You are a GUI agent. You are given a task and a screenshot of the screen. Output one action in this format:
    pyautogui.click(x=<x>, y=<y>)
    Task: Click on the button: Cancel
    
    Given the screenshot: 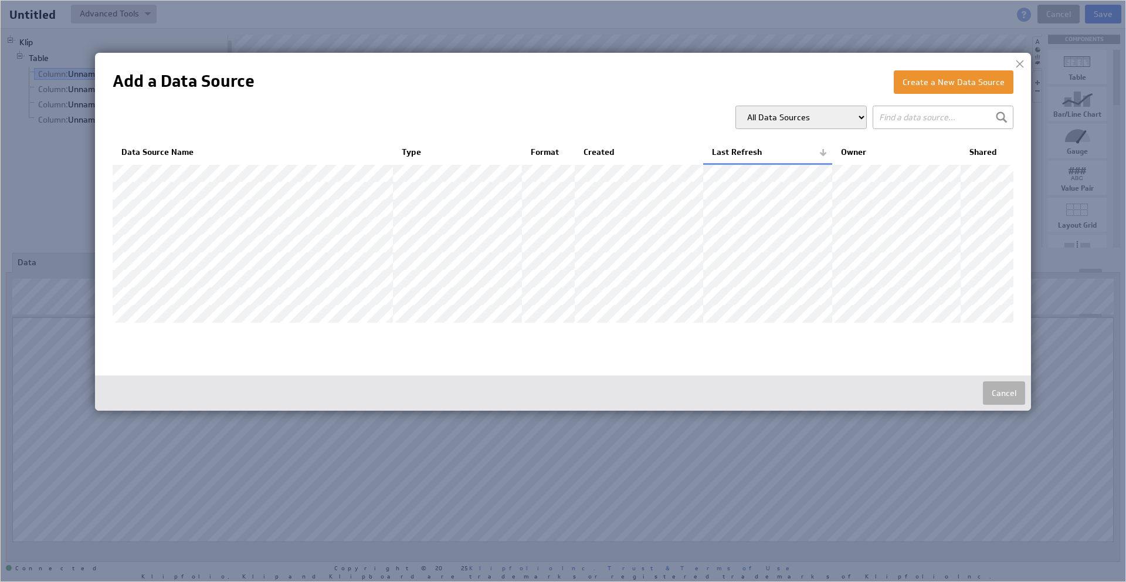 What is the action you would take?
    pyautogui.click(x=1004, y=393)
    